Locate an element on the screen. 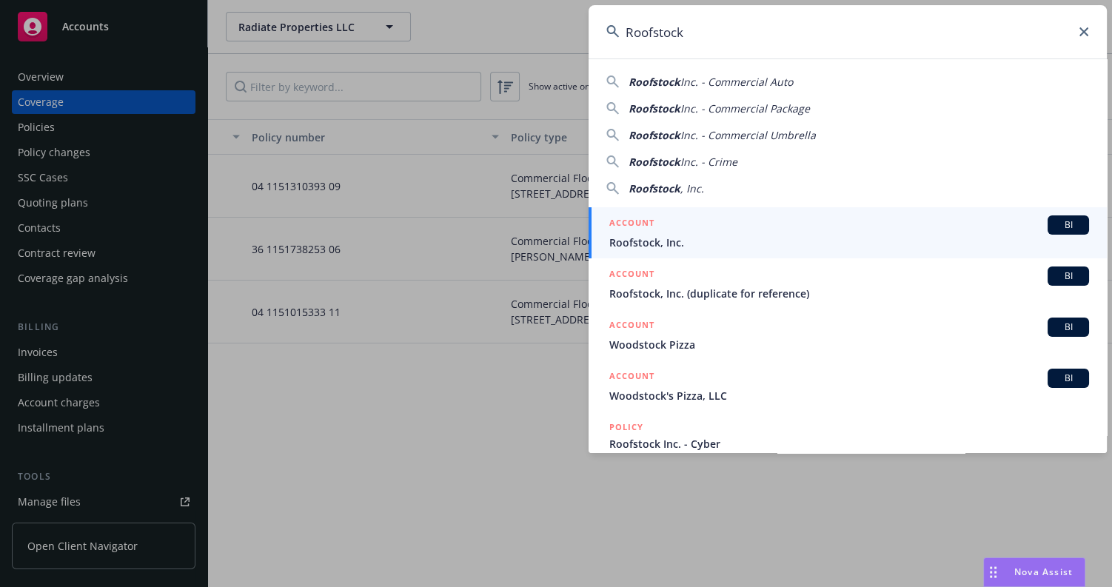  button: Nova Assist is located at coordinates (1034, 572).